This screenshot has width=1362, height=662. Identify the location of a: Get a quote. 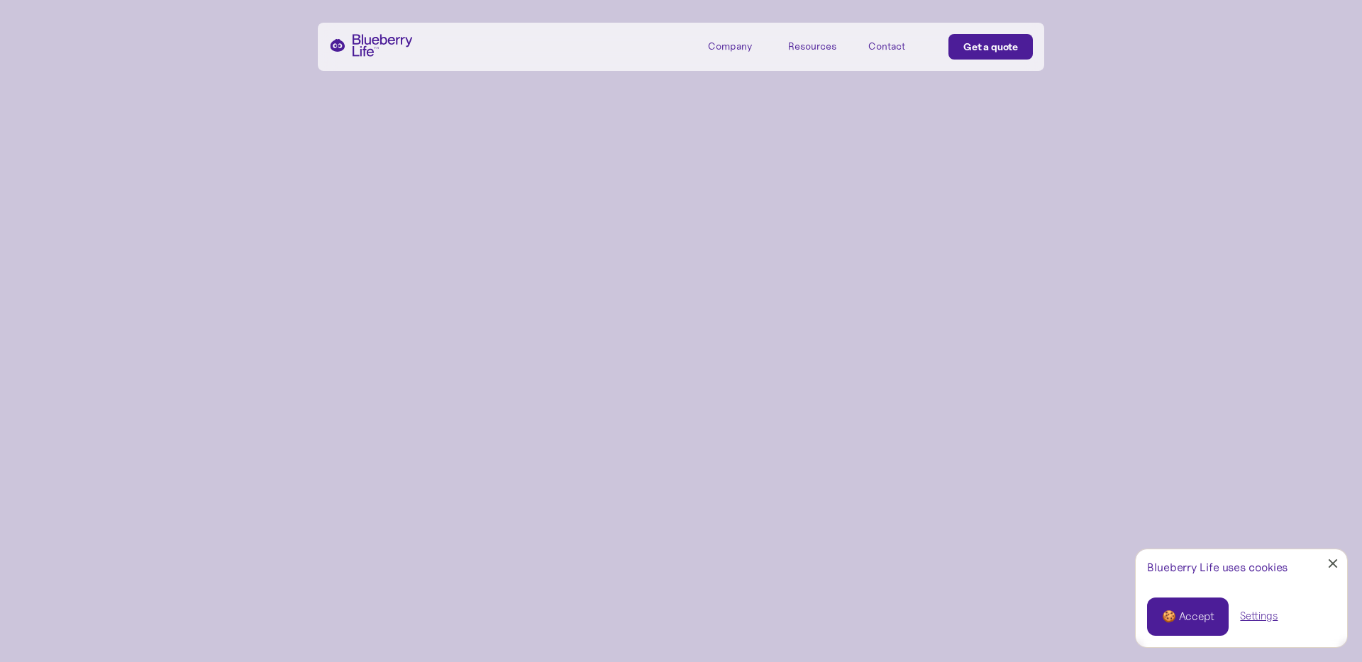
(990, 47).